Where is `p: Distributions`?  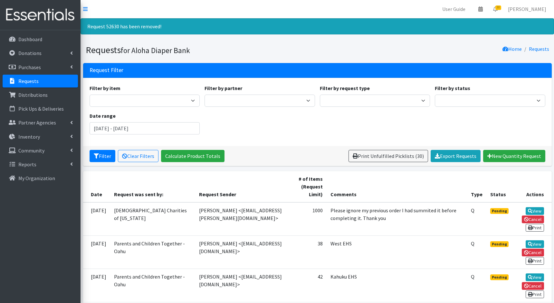
p: Distributions is located at coordinates (33, 95).